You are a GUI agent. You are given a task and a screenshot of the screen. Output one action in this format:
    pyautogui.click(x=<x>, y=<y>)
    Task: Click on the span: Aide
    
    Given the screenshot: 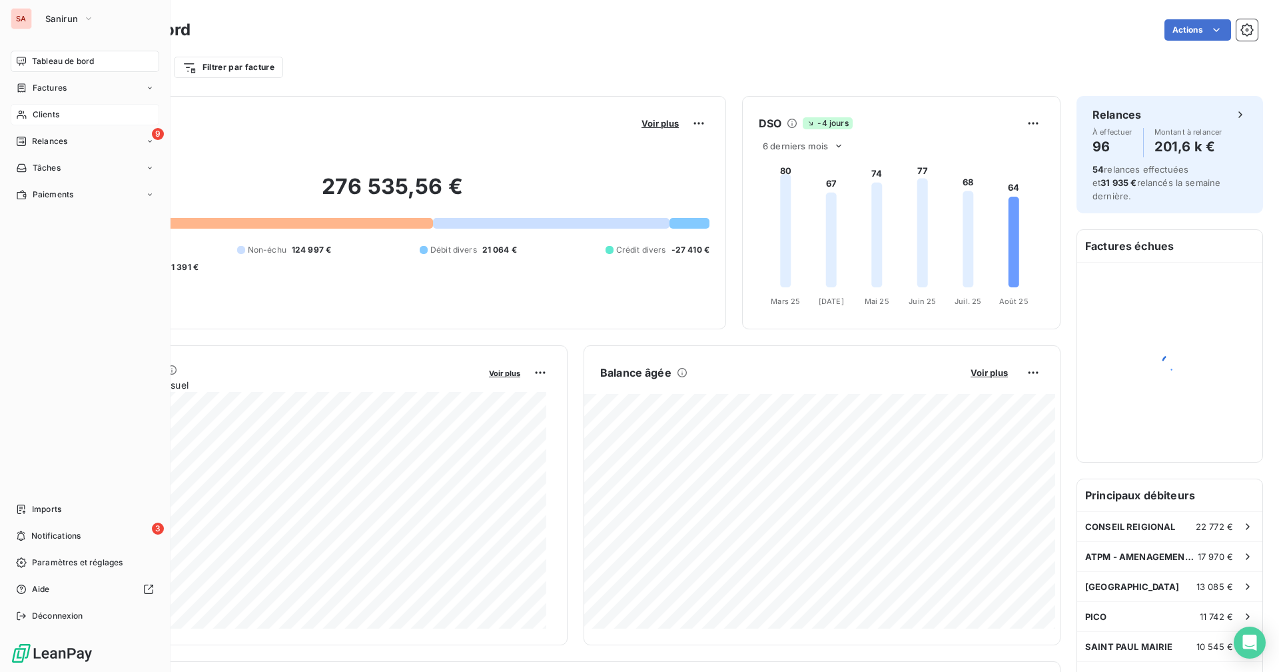 What is the action you would take?
    pyautogui.click(x=41, y=589)
    